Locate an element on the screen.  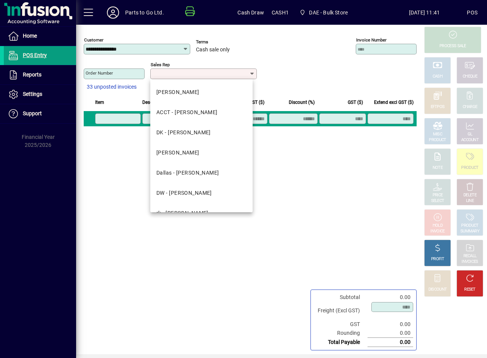
div: PROFIT is located at coordinates (438, 259).